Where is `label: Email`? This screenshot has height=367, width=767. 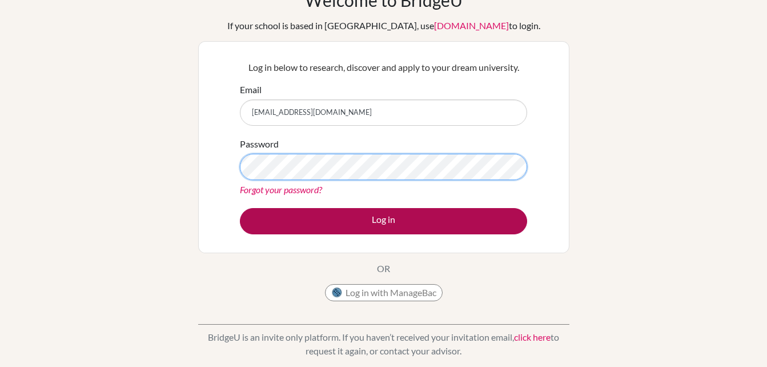
label: Email is located at coordinates (251, 90).